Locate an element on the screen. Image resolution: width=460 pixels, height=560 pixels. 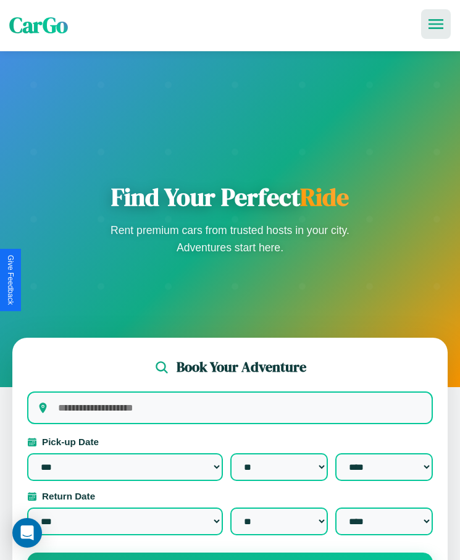
label: Return Date is located at coordinates (230, 496).